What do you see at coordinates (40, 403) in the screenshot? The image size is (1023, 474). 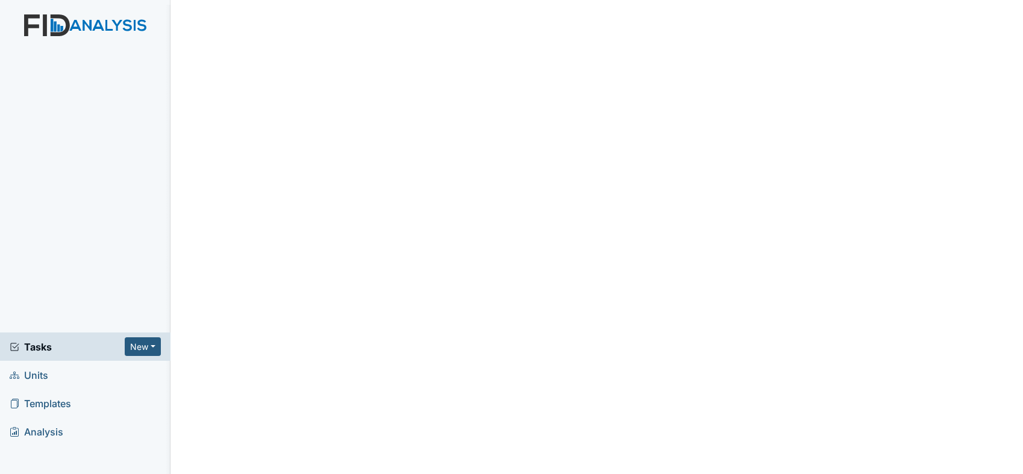 I see `span: Templates` at bounding box center [40, 403].